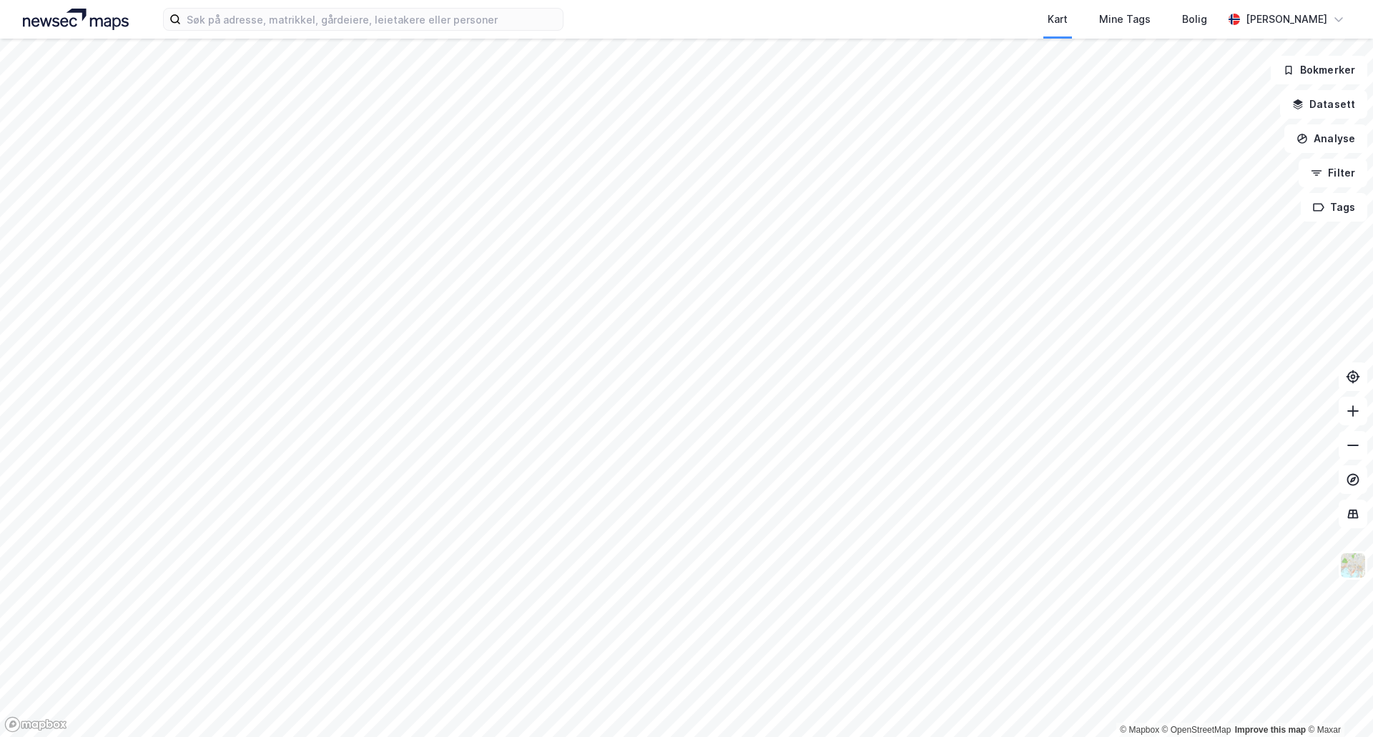 The height and width of the screenshot is (737, 1373). I want to click on a: Mapbox homepage, so click(36, 724).